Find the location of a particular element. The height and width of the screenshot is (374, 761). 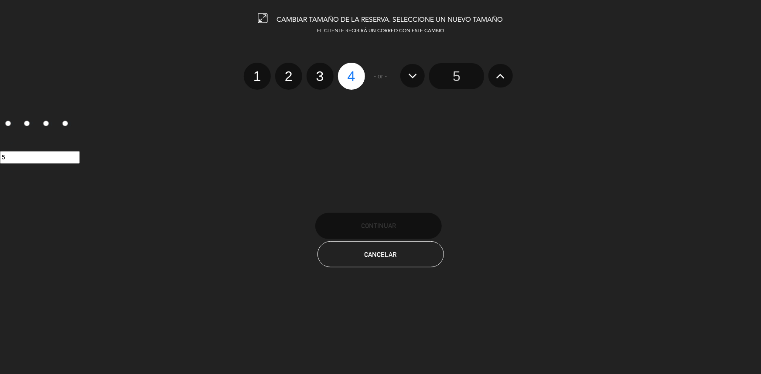

span: Continuar is located at coordinates (378, 226).